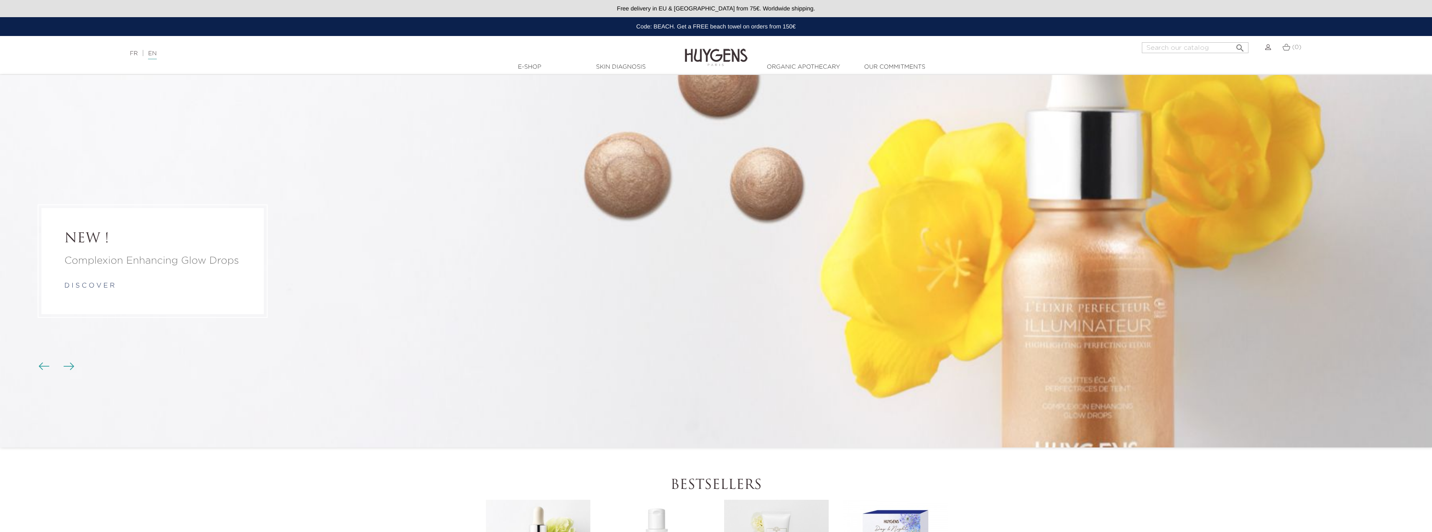 This screenshot has width=1432, height=532. Describe the element at coordinates (1195, 48) in the screenshot. I see `input: Search` at that location.